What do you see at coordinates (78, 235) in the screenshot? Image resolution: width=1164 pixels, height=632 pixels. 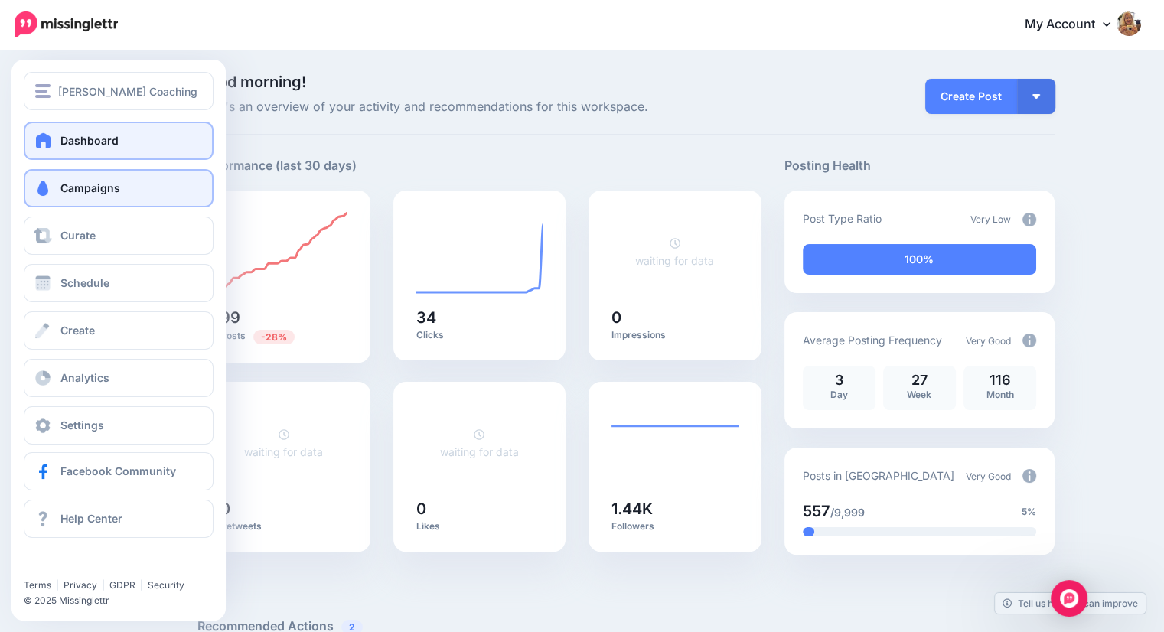 I see `span: Curate` at bounding box center [78, 235].